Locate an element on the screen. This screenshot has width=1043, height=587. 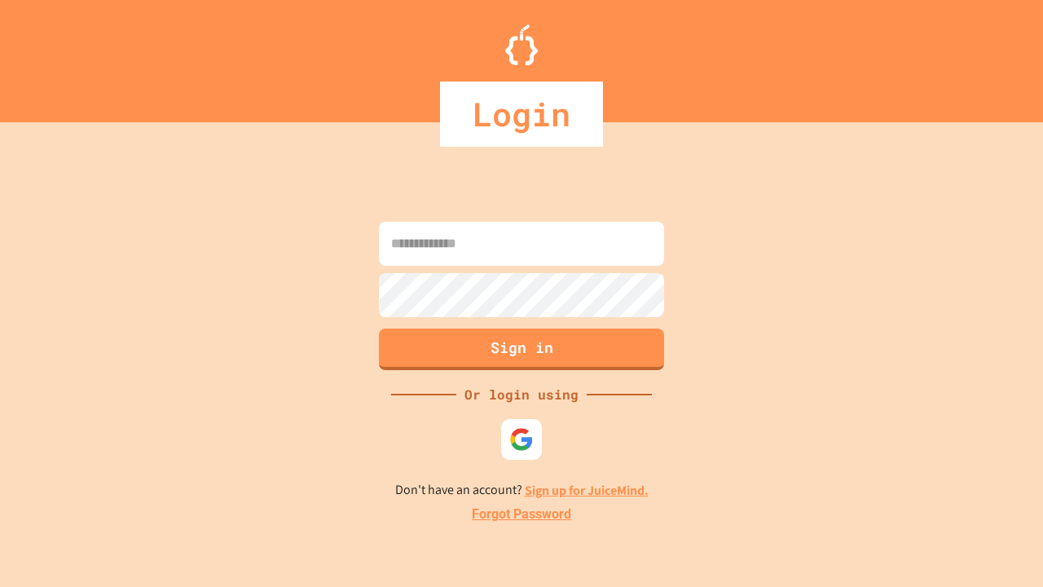
a: Forgot Password is located at coordinates (521, 514).